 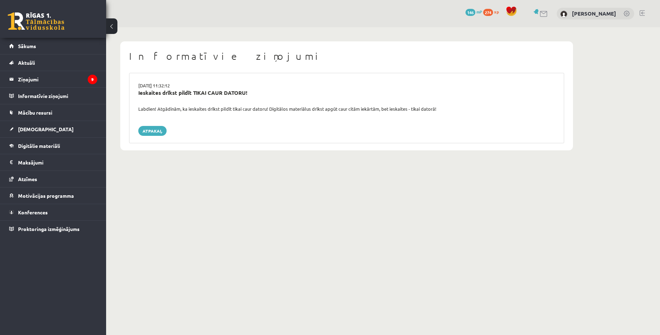 What do you see at coordinates (53, 146) in the screenshot?
I see `a: Digitālie materiāli` at bounding box center [53, 146].